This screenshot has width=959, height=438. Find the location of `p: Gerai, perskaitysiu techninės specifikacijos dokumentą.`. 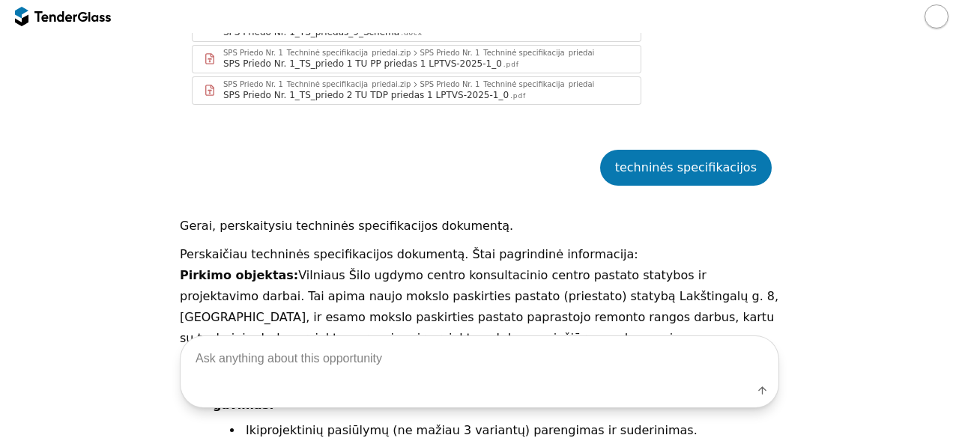

p: Gerai, perskaitysiu techninės specifikacijos dokumentą. is located at coordinates (479, 226).